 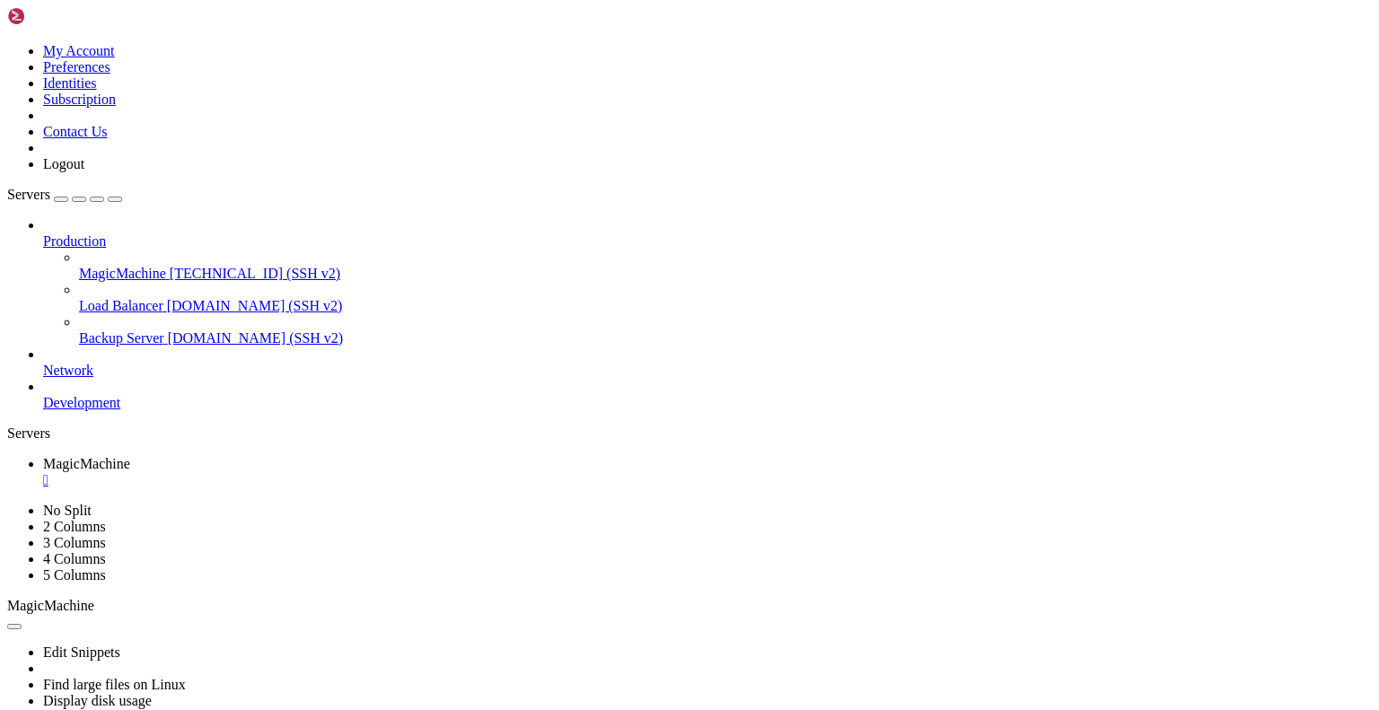 I want to click on a: Preferences, so click(x=76, y=66).